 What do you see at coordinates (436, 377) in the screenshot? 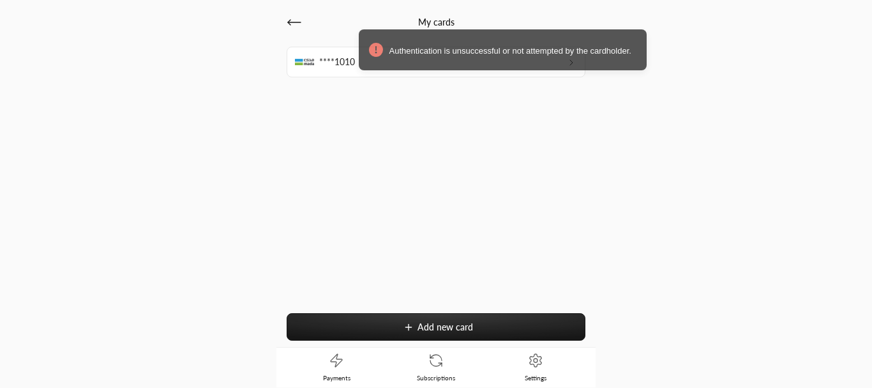
I see `span: Subscriptions` at bounding box center [436, 377].